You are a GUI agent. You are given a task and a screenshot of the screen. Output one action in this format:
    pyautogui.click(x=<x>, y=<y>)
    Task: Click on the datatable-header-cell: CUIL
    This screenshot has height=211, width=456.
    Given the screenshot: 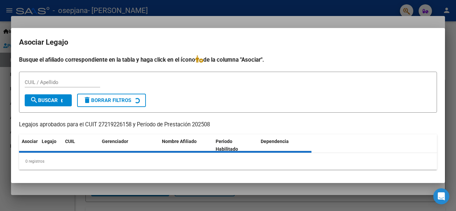 What is the action you would take?
    pyautogui.click(x=81, y=146)
    